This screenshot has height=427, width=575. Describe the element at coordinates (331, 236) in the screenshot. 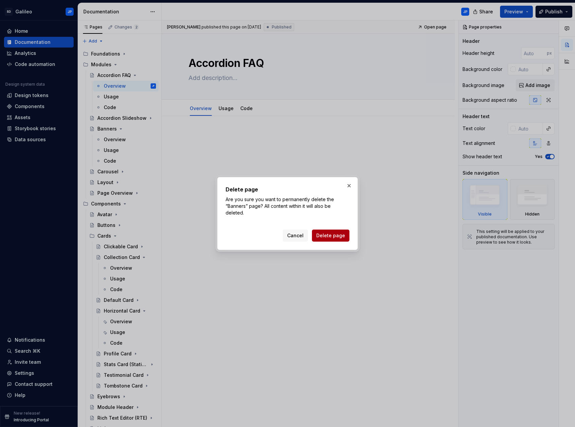

I see `span: Delete page` at that location.